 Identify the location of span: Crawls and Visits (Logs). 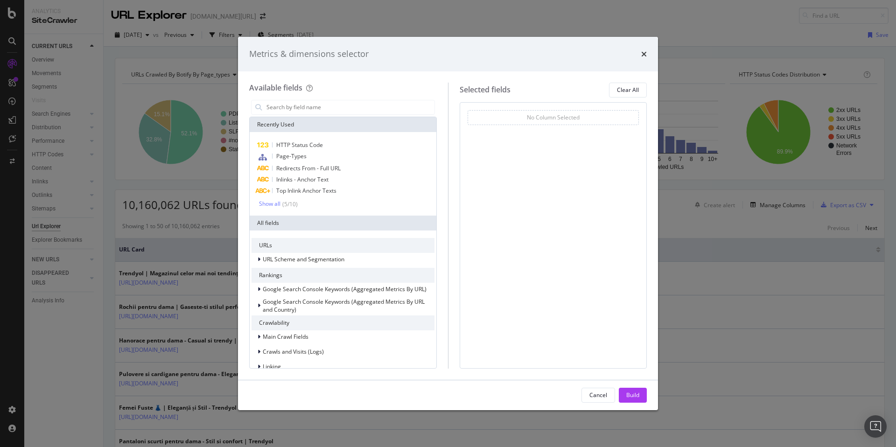
(293, 352).